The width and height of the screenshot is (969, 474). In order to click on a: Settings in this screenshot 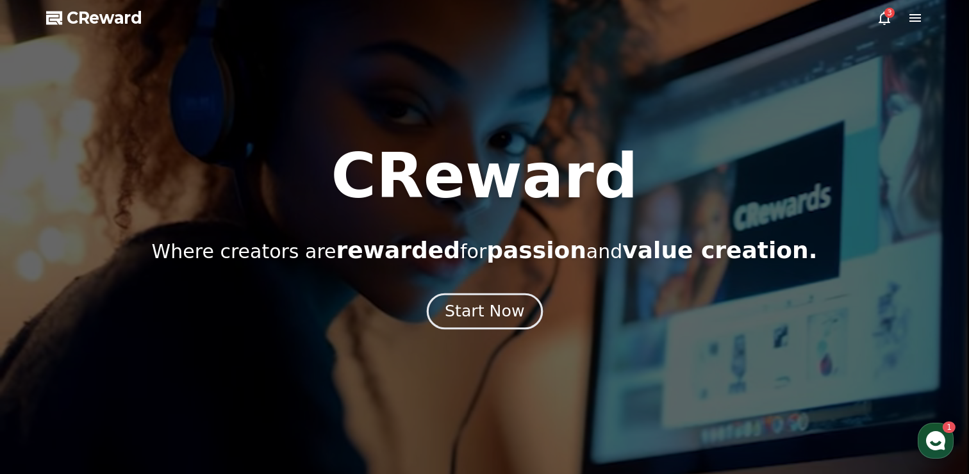, I will do `click(206, 384)`.